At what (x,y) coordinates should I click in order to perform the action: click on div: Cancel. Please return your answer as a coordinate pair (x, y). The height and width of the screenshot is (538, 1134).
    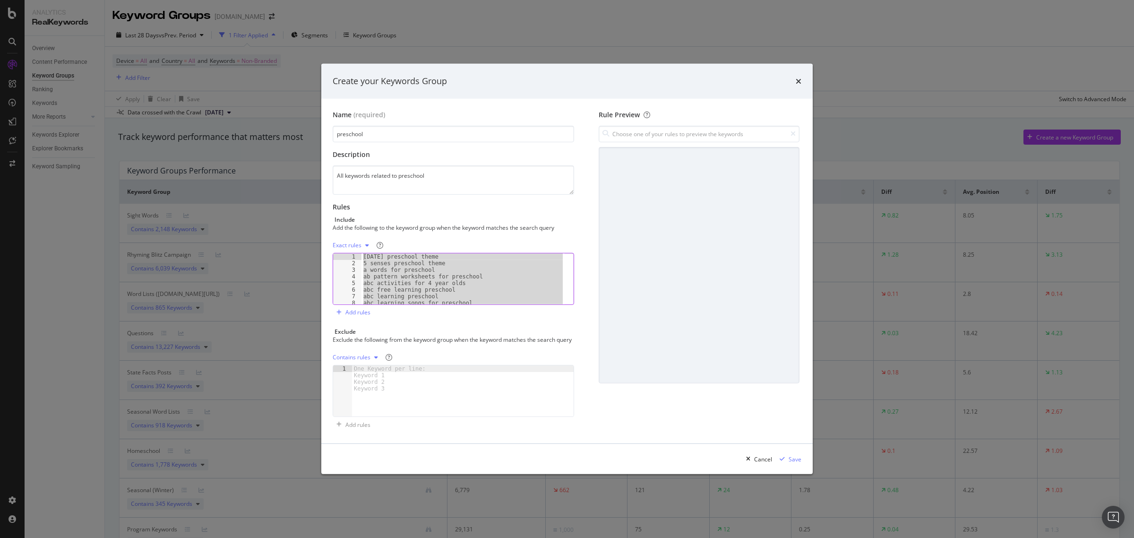
    Looking at the image, I should click on (763, 459).